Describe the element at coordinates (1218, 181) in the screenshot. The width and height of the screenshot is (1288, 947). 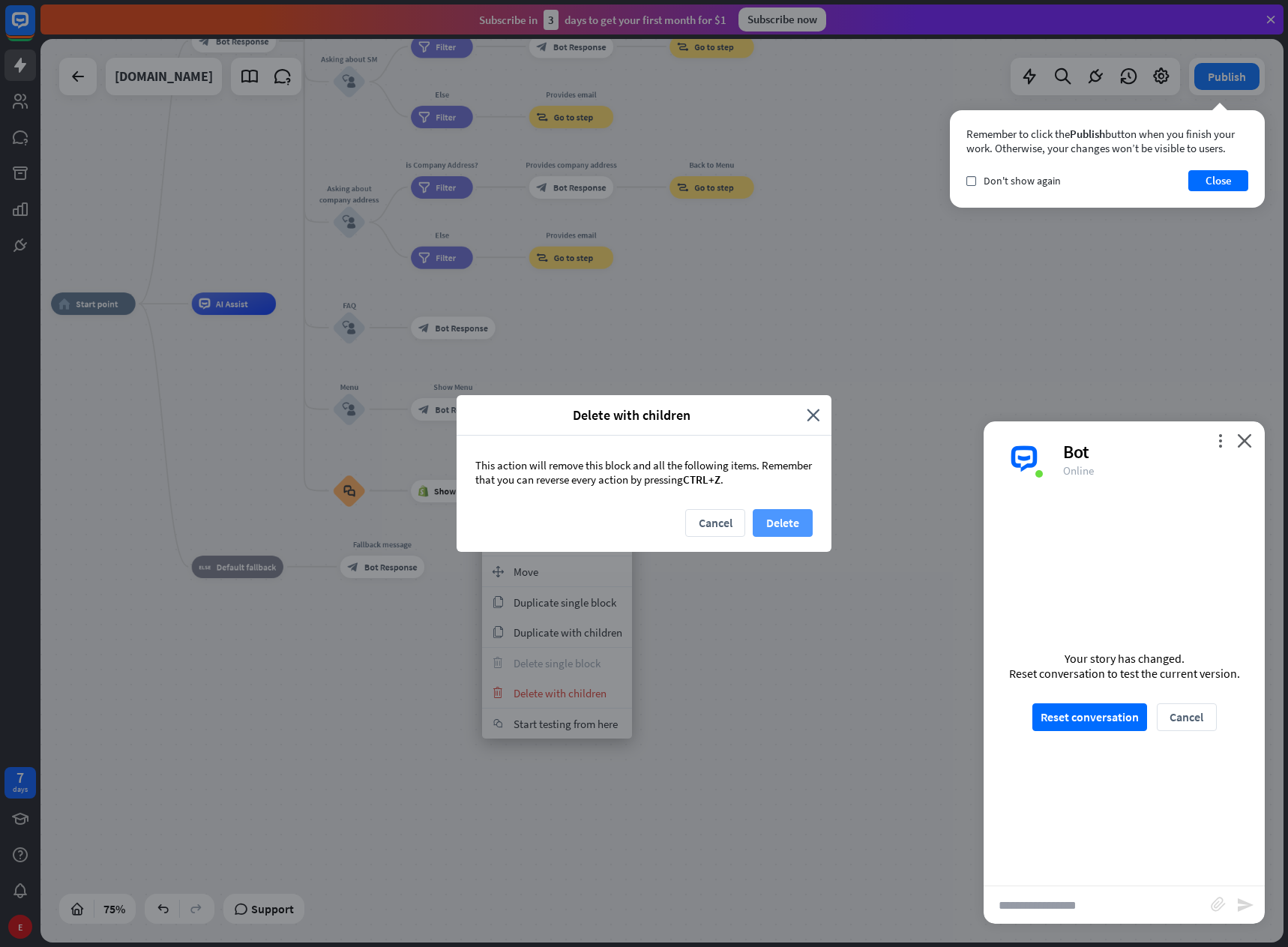
I see `button: Close` at that location.